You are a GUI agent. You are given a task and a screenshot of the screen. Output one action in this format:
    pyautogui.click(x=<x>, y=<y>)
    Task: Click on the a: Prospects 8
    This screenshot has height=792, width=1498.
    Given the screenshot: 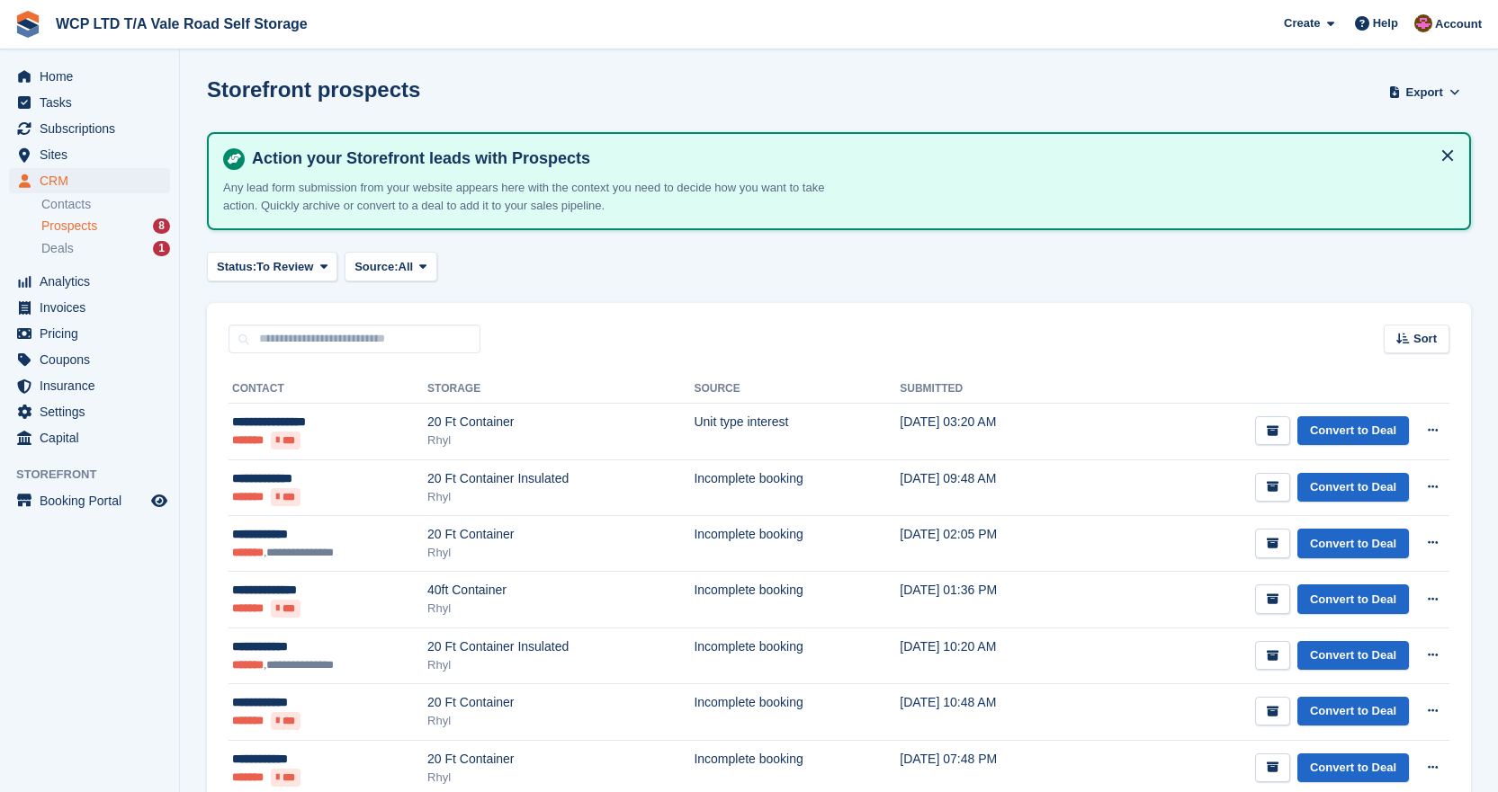 What is the action you would take?
    pyautogui.click(x=105, y=226)
    